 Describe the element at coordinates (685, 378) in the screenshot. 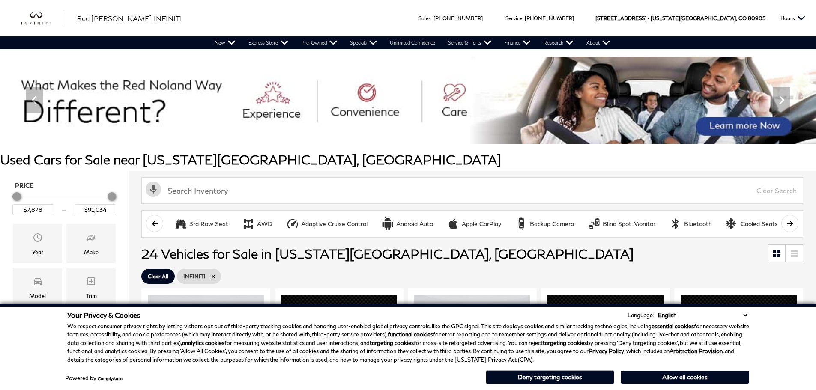

I see `button: Allow all cookies` at that location.